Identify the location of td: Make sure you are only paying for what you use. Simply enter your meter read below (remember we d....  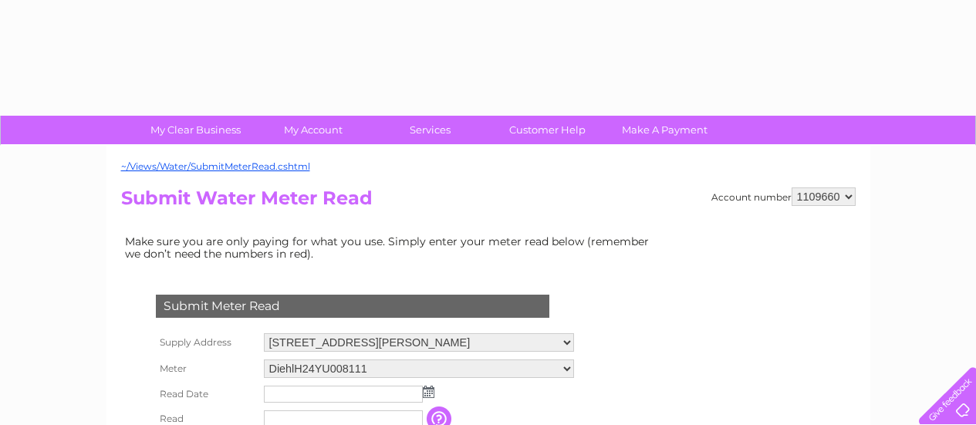
(391, 248).